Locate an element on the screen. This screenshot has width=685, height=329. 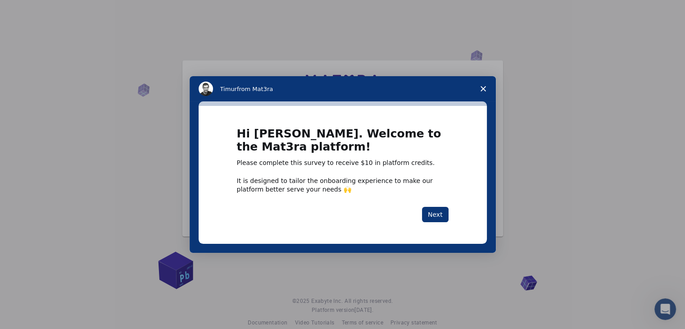
span: Support is located at coordinates (34, 10).